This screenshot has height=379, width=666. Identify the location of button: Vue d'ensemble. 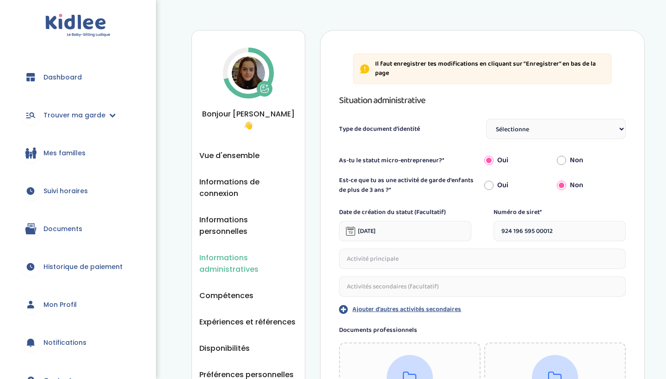
(229, 155).